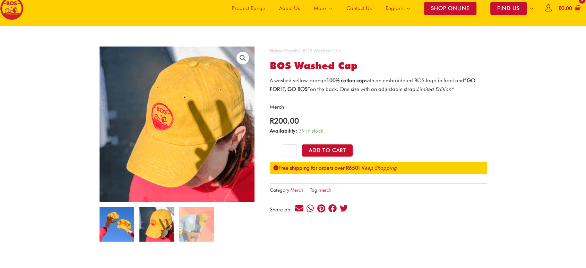 The width and height of the screenshot is (586, 268). Describe the element at coordinates (316, 168) in the screenshot. I see `strong: Free shipping for orders over R650!` at that location.